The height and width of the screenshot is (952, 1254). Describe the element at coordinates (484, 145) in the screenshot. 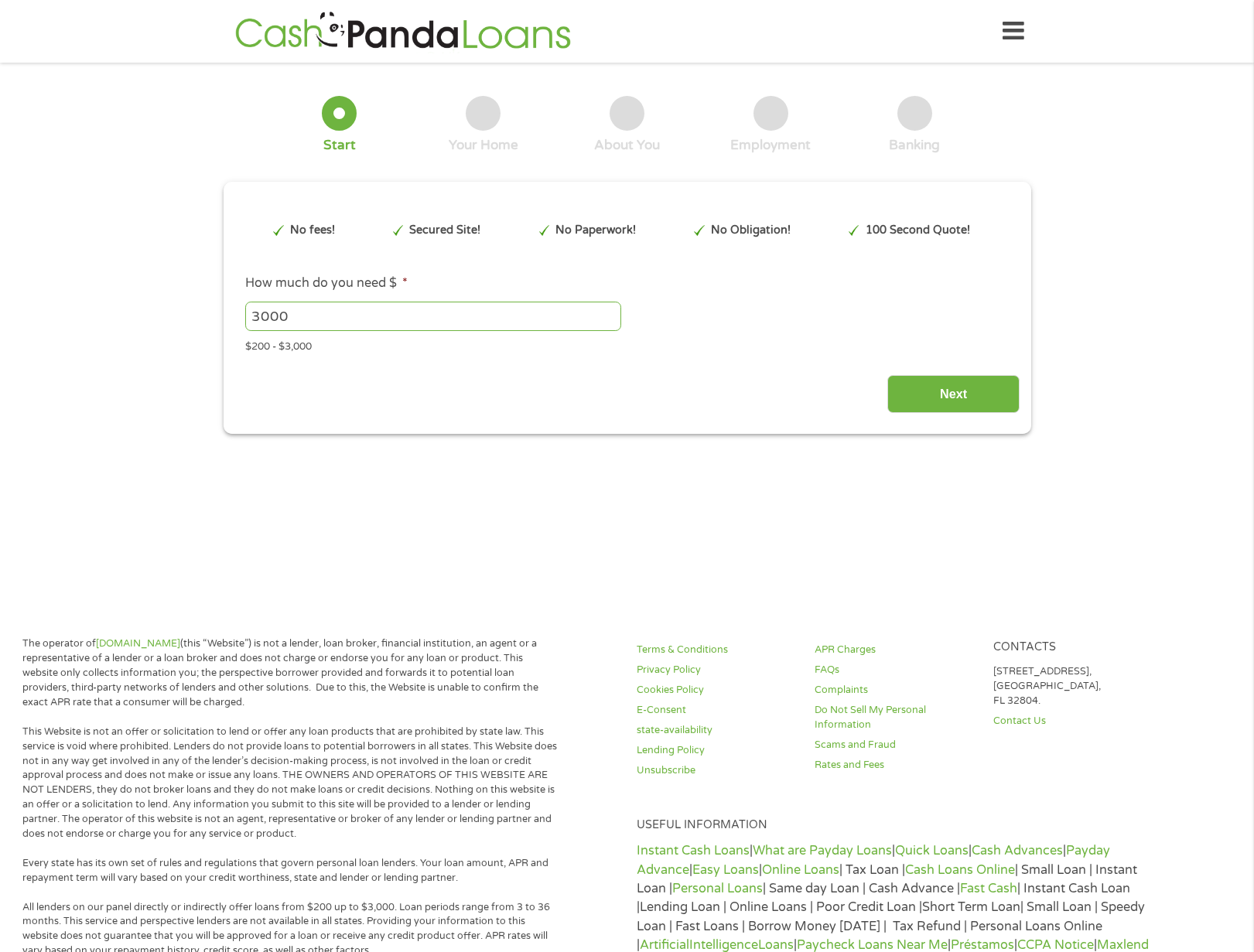

I see `div: Your Home` at that location.